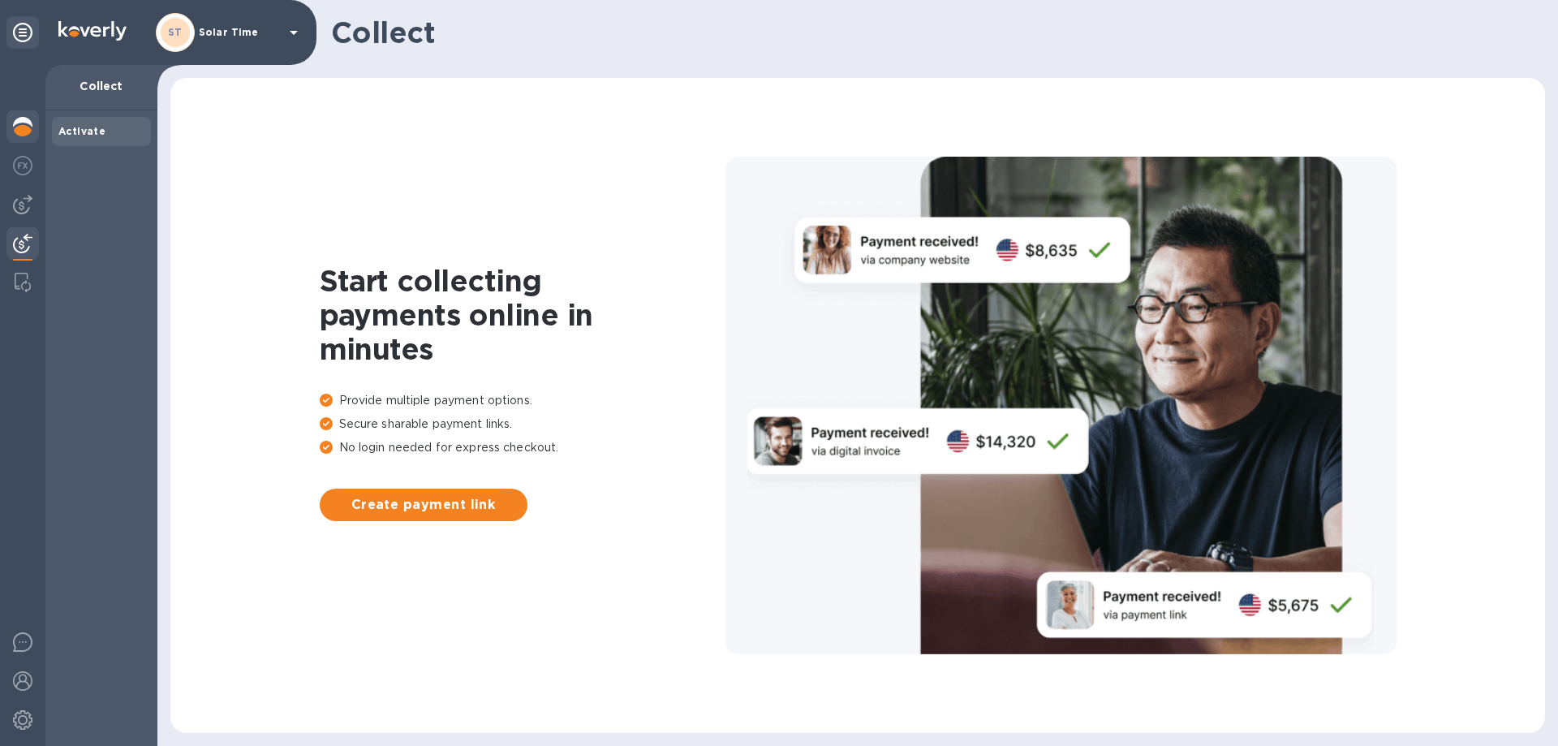 Image resolution: width=1558 pixels, height=746 pixels. I want to click on img: Logo, so click(93, 31).